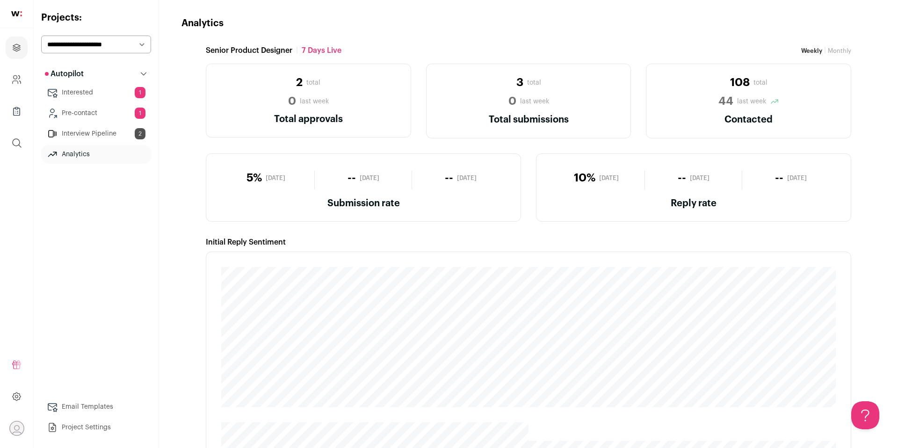 The width and height of the screenshot is (898, 448). What do you see at coordinates (96, 407) in the screenshot?
I see `a: Email Templates` at bounding box center [96, 407].